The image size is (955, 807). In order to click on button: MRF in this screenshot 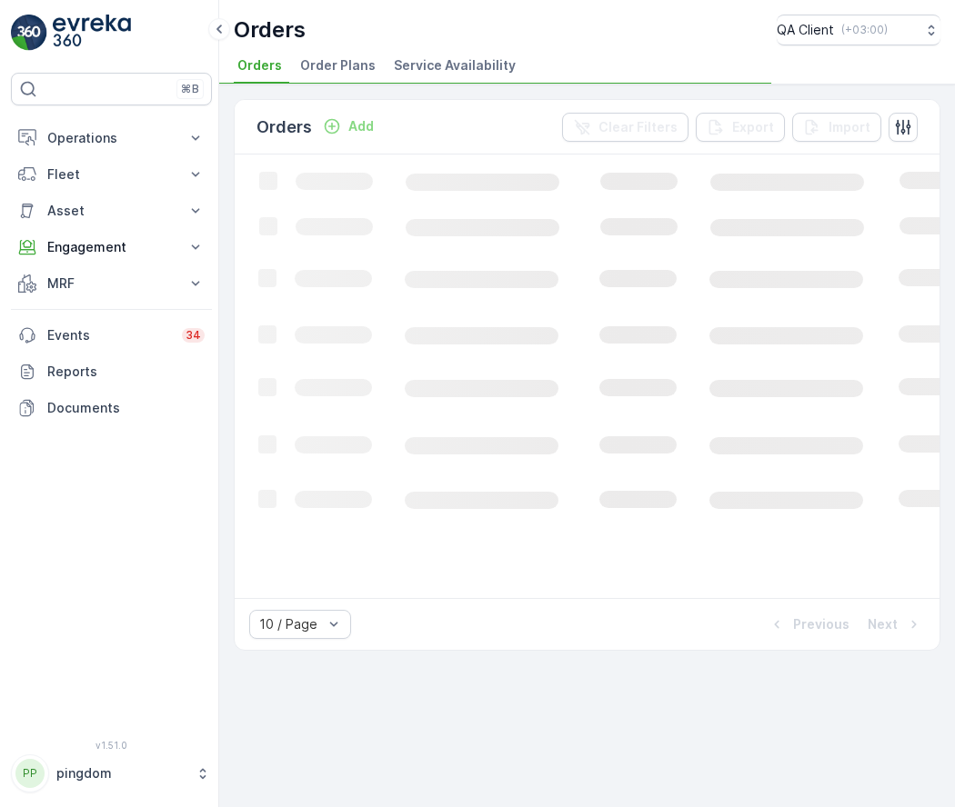, I will do `click(111, 284)`.